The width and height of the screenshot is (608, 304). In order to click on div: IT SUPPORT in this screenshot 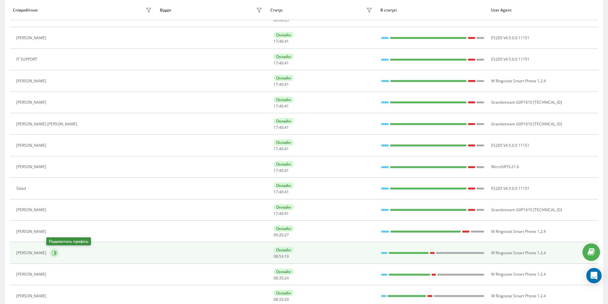, I will do `click(27, 59)`.